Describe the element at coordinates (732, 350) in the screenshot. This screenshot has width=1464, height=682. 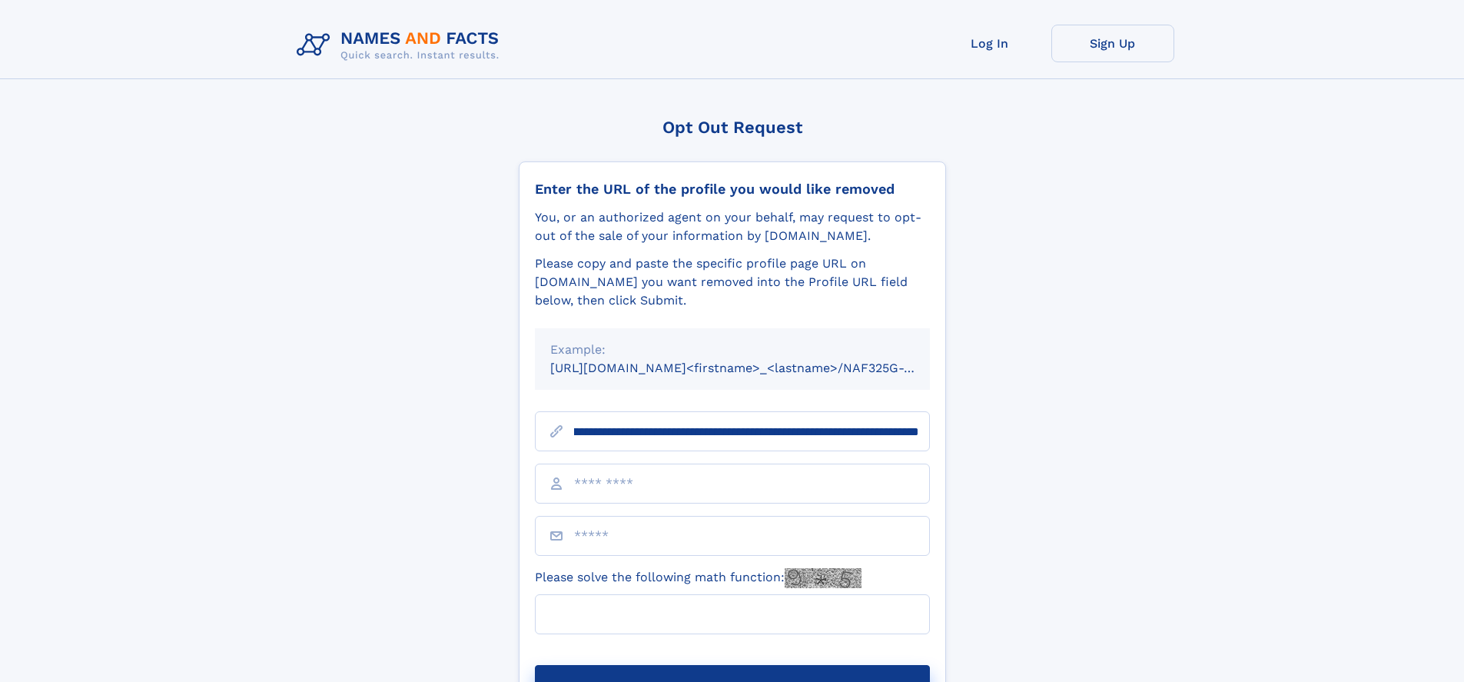
I see `div: Example:` at that location.